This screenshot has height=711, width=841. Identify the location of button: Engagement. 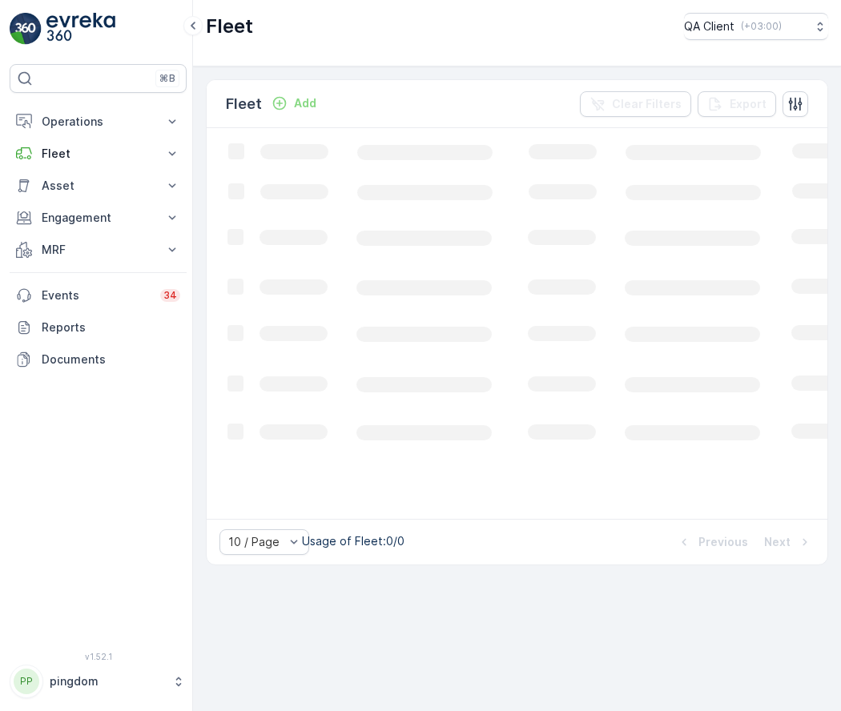
(98, 218).